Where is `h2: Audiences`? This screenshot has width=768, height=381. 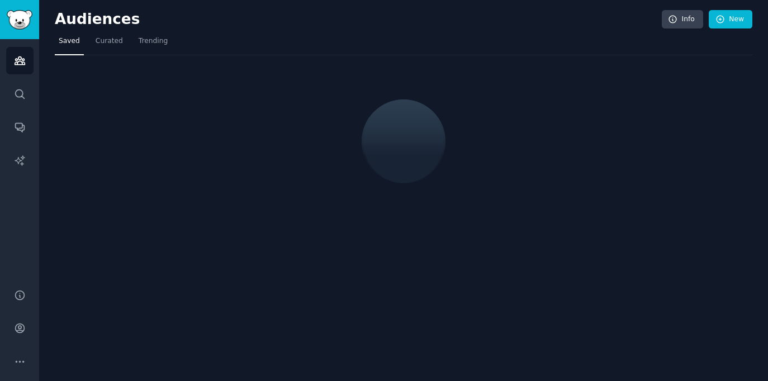
h2: Audiences is located at coordinates (358, 20).